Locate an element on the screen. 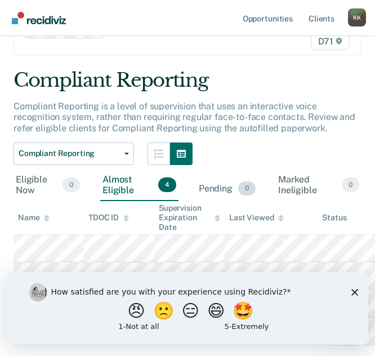 The image size is (375, 356). div: 5 - Extremely is located at coordinates (272, 54).